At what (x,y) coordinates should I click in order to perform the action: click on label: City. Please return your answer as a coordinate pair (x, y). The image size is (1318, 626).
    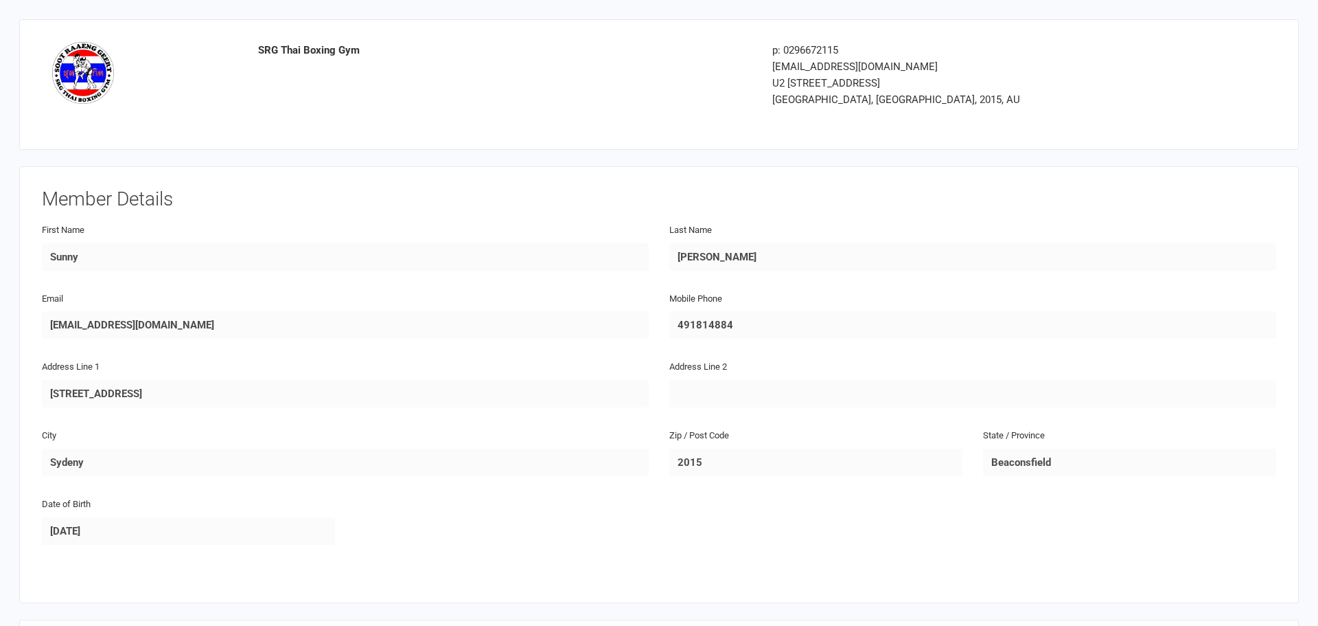
    Looking at the image, I should click on (49, 435).